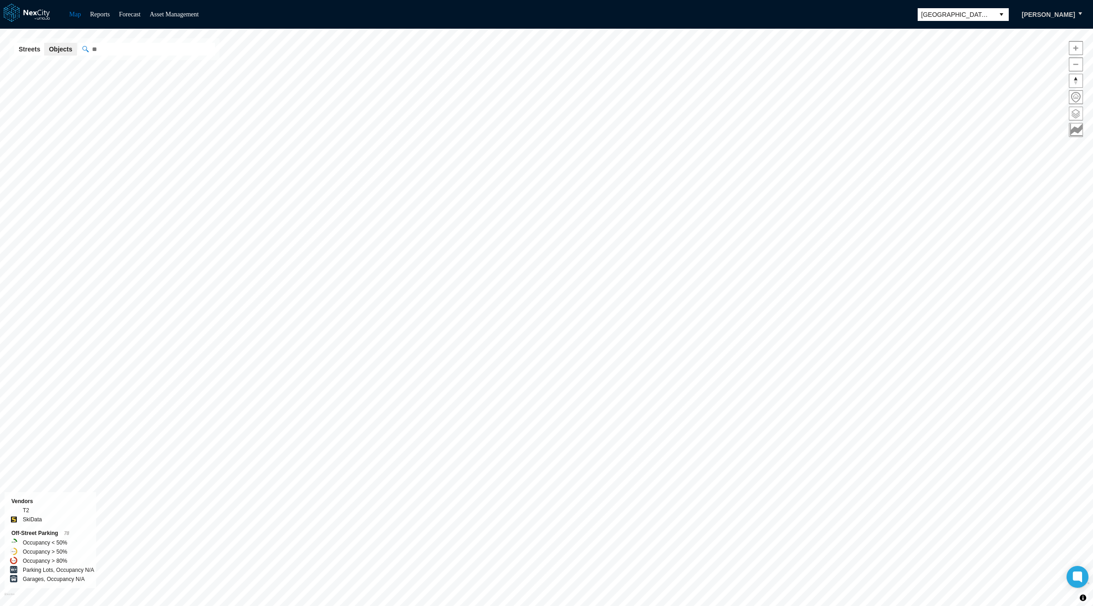  What do you see at coordinates (26, 511) in the screenshot?
I see `label: T2` at bounding box center [26, 511].